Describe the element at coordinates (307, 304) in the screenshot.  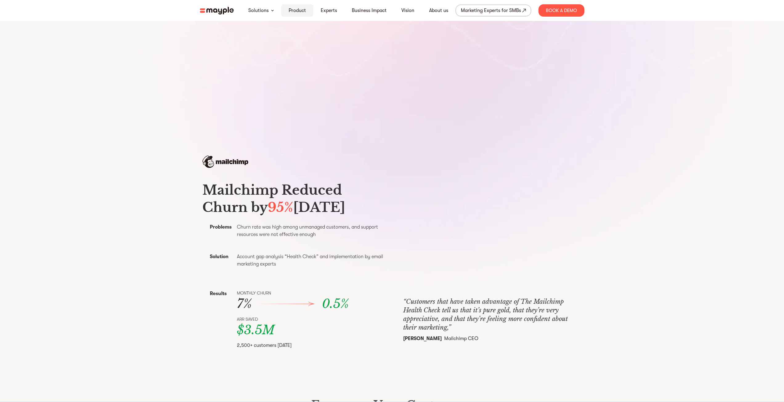
I see `div: 7%` at that location.